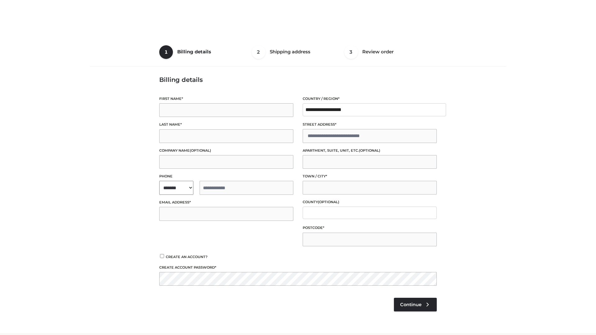 This screenshot has width=596, height=335. Describe the element at coordinates (226, 151) in the screenshot. I see `label: Company name` at that location.